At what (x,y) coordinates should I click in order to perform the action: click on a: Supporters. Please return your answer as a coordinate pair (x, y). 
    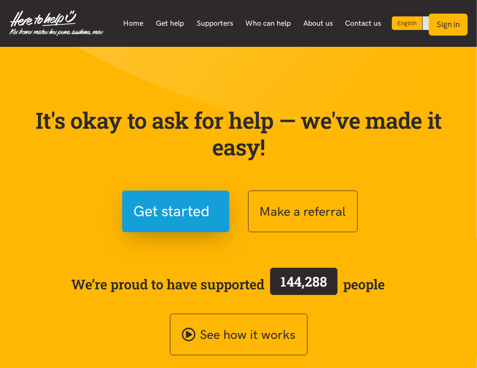
    Looking at the image, I should click on (214, 23).